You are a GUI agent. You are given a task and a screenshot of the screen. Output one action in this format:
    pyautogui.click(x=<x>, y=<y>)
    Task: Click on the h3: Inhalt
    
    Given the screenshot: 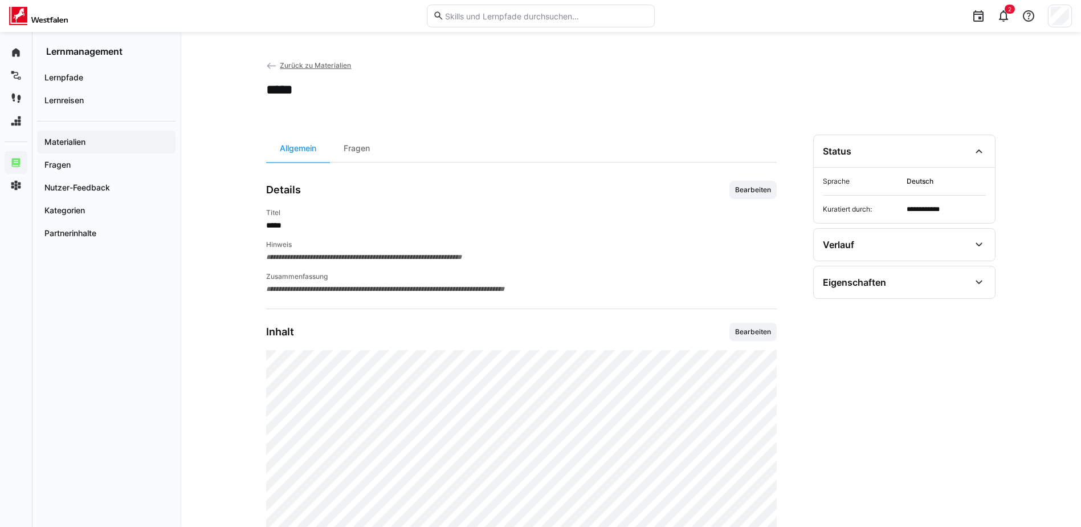 What is the action you would take?
    pyautogui.click(x=280, y=332)
    